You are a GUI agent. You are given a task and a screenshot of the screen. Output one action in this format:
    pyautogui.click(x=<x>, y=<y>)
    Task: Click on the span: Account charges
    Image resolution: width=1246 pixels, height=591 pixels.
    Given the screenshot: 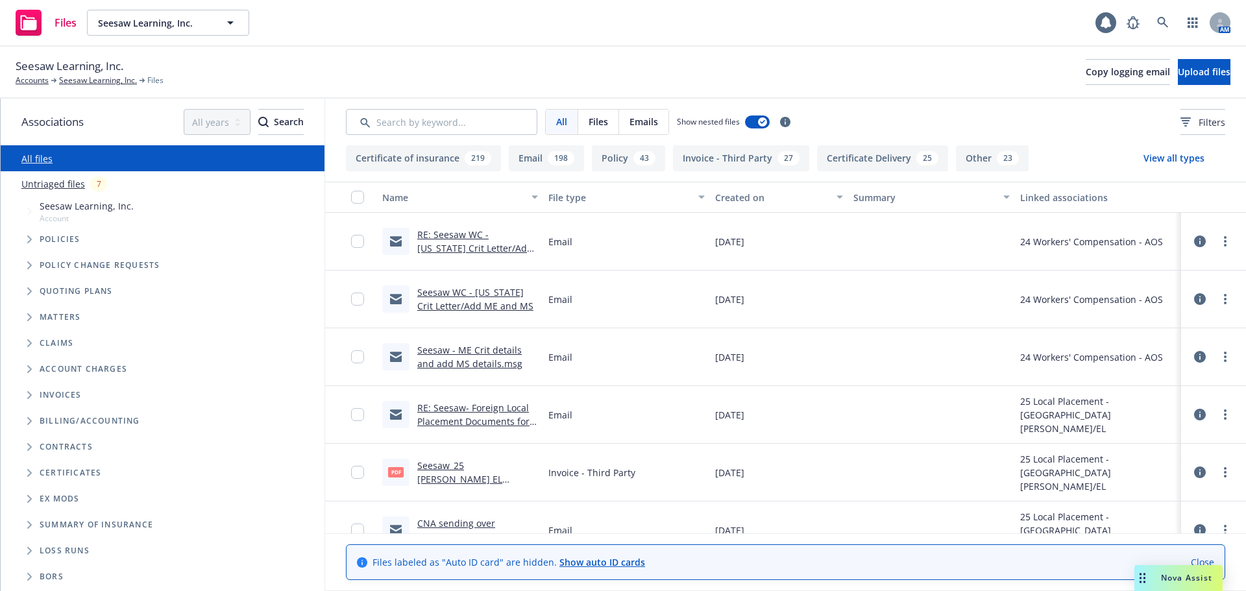 What is the action you would take?
    pyautogui.click(x=83, y=369)
    